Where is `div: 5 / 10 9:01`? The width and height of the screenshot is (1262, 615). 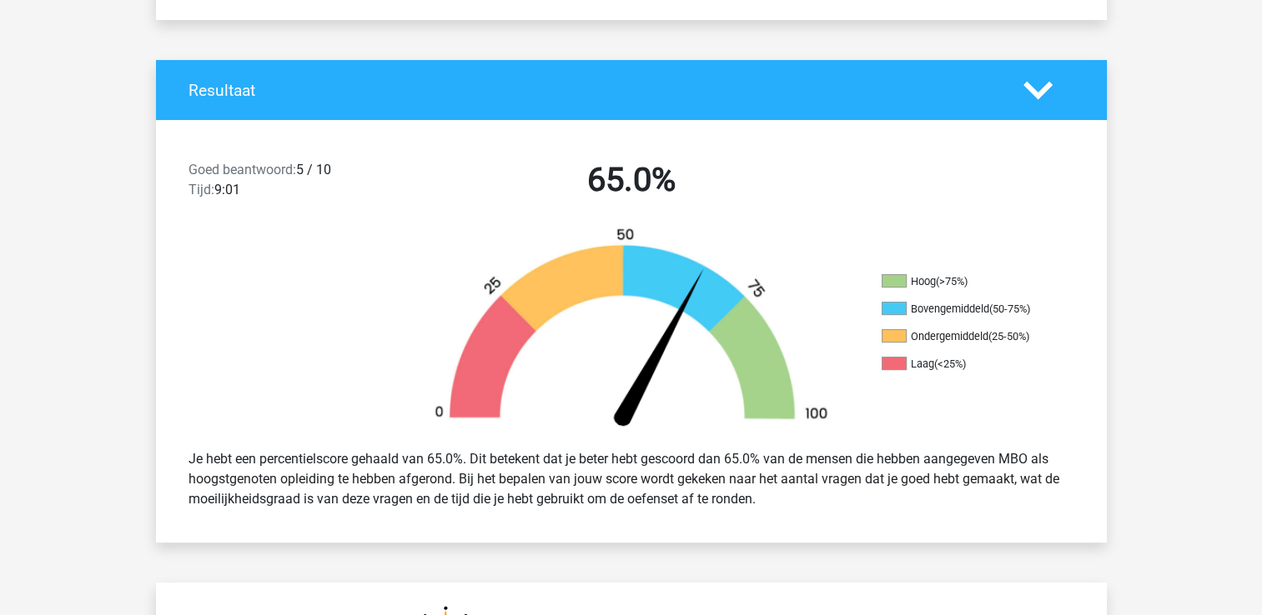 div: 5 / 10 9:01 is located at coordinates (289, 183).